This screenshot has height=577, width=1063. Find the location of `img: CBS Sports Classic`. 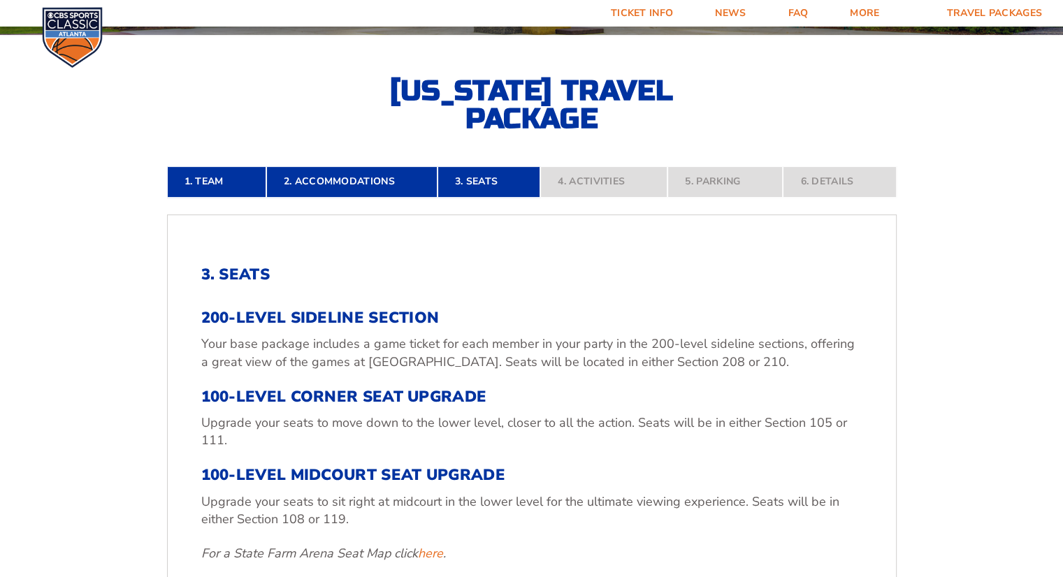

img: CBS Sports Classic is located at coordinates (72, 37).